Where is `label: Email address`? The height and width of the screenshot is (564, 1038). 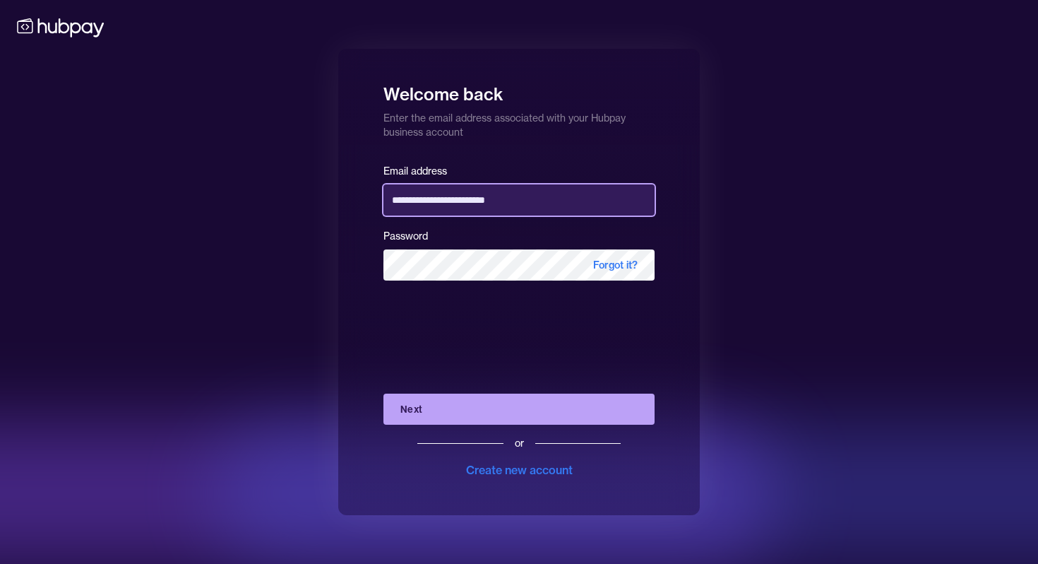
label: Email address is located at coordinates (415, 171).